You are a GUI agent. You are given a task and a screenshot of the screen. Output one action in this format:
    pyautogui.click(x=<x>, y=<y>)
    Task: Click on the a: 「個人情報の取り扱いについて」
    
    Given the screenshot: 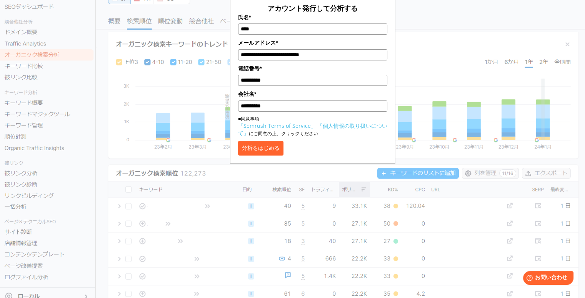 What is the action you would take?
    pyautogui.click(x=313, y=129)
    